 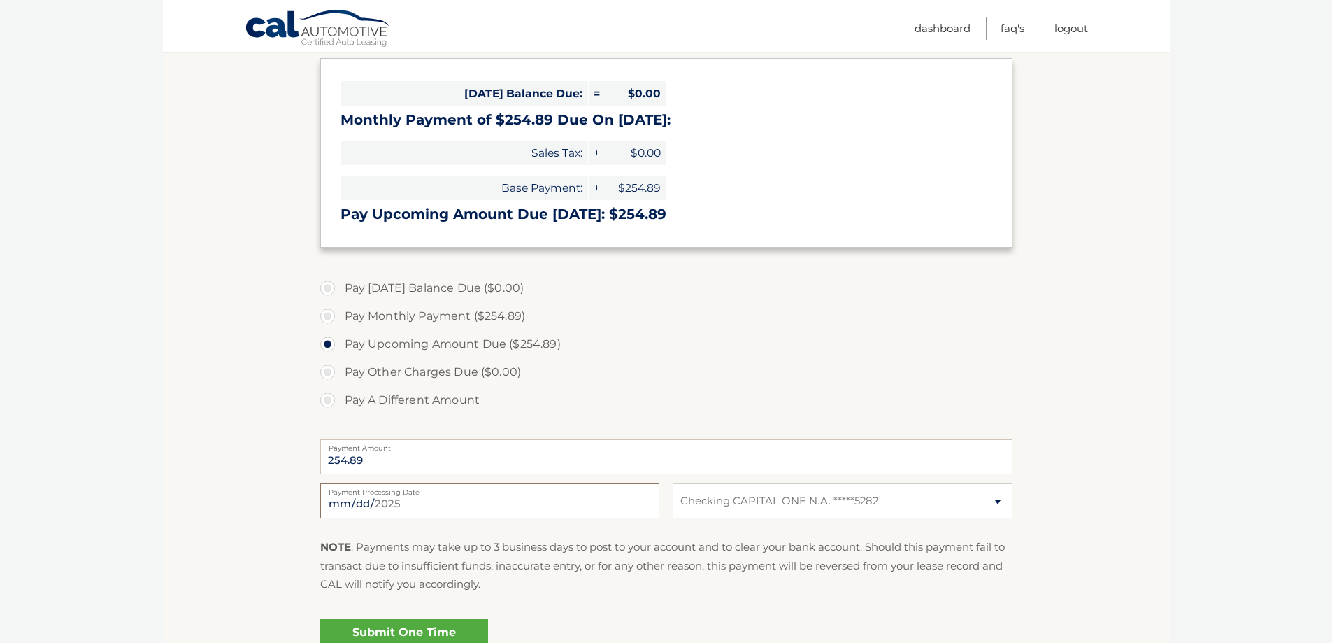 What do you see at coordinates (943, 28) in the screenshot?
I see `a: Dashboard` at bounding box center [943, 28].